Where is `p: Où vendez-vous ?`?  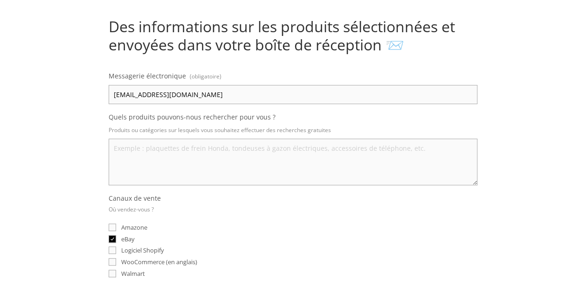
p: Où vendez-vous ? is located at coordinates (135, 209).